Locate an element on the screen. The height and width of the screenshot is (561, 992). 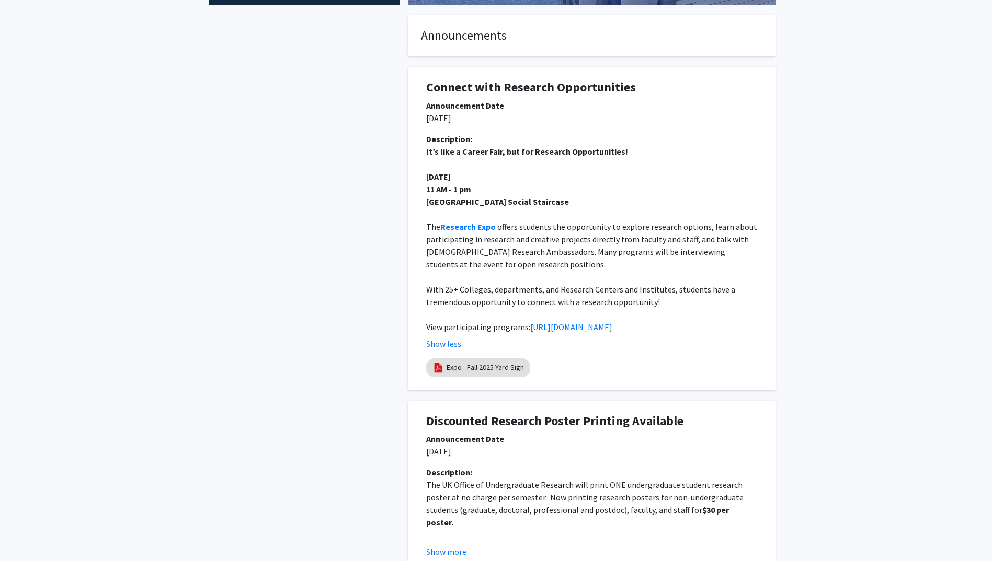
h4: Announcements is located at coordinates (591, 36).